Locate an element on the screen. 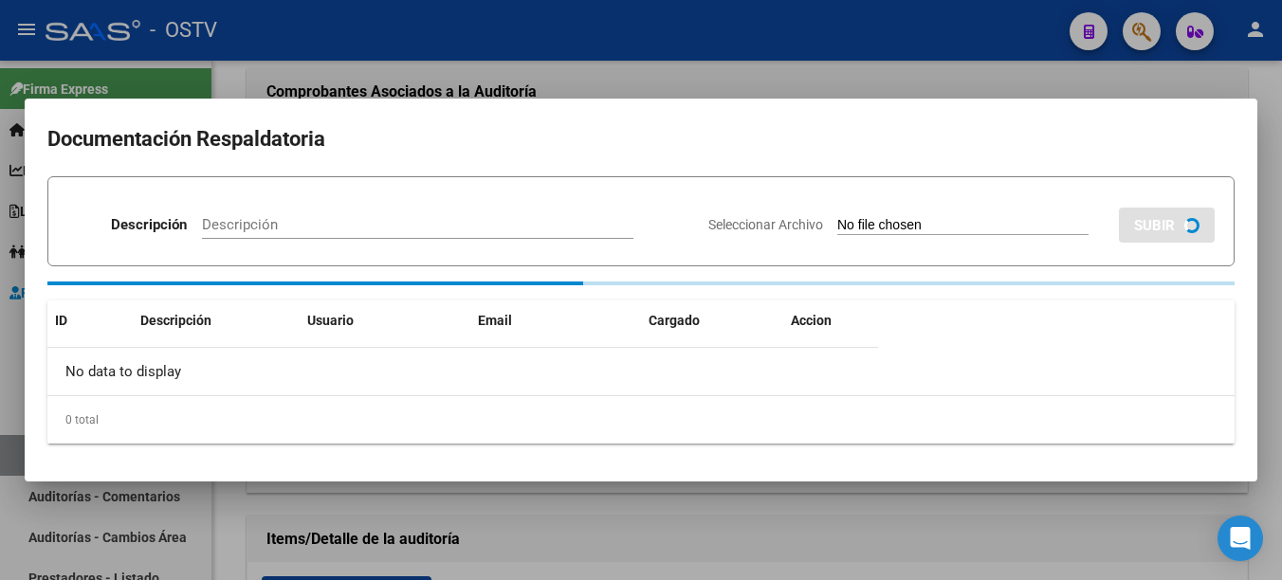 This screenshot has height=580, width=1282. datatable-header-cell: Email is located at coordinates (556, 321).